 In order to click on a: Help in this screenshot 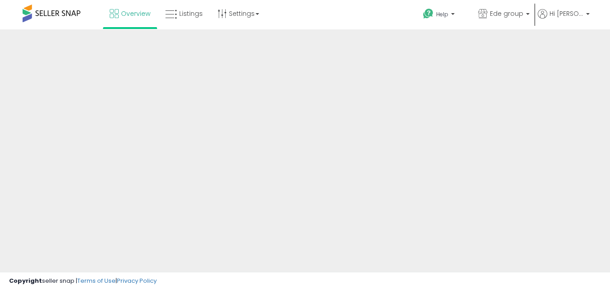, I will do `click(443, 15)`.